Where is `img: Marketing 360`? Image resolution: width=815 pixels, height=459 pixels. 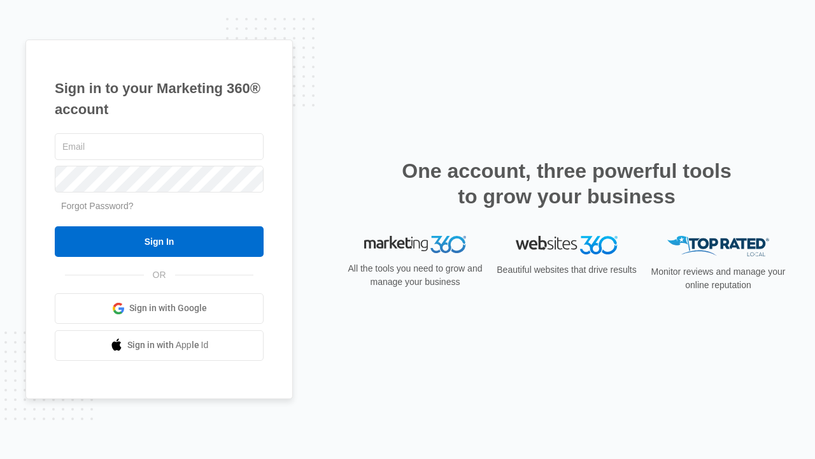
img: Marketing 360 is located at coordinates (415, 245).